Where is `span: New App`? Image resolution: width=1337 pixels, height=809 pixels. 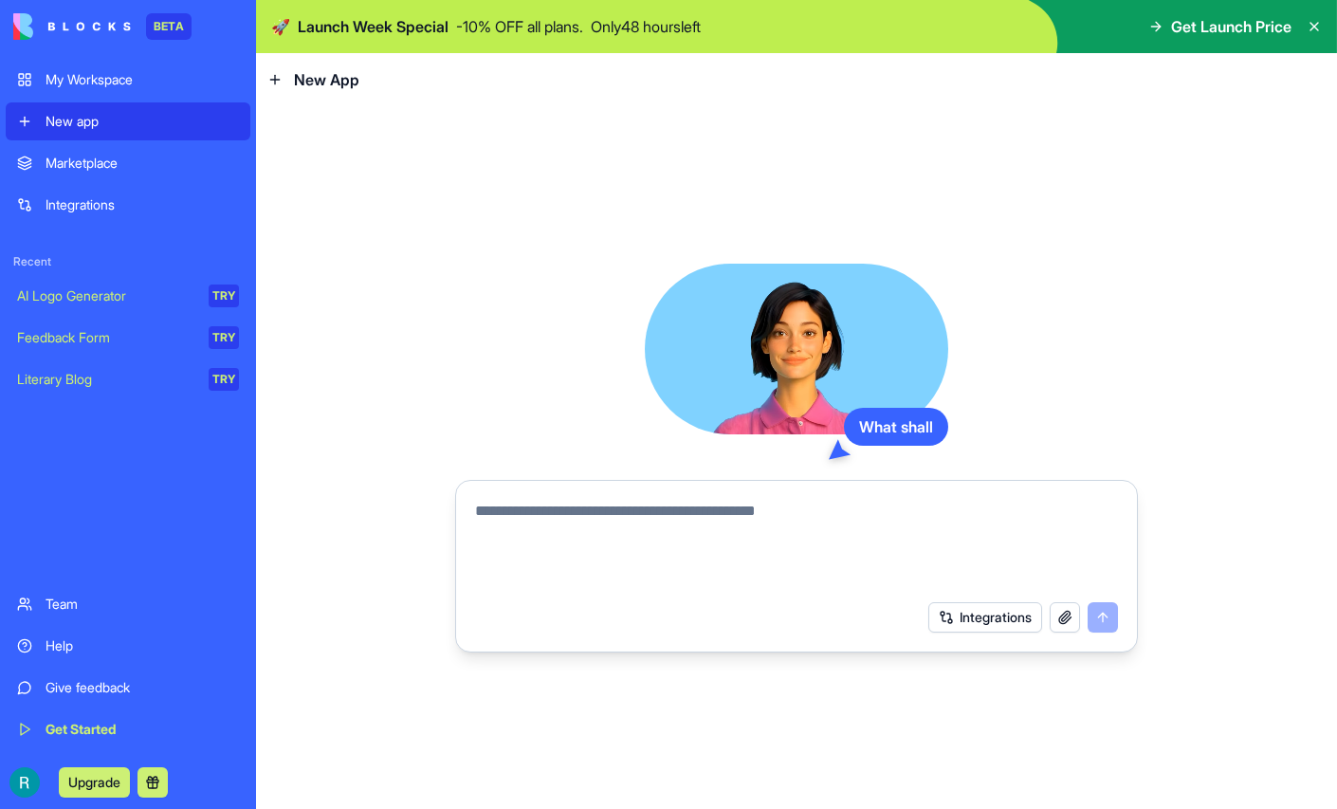
span: New App is located at coordinates (326, 80).